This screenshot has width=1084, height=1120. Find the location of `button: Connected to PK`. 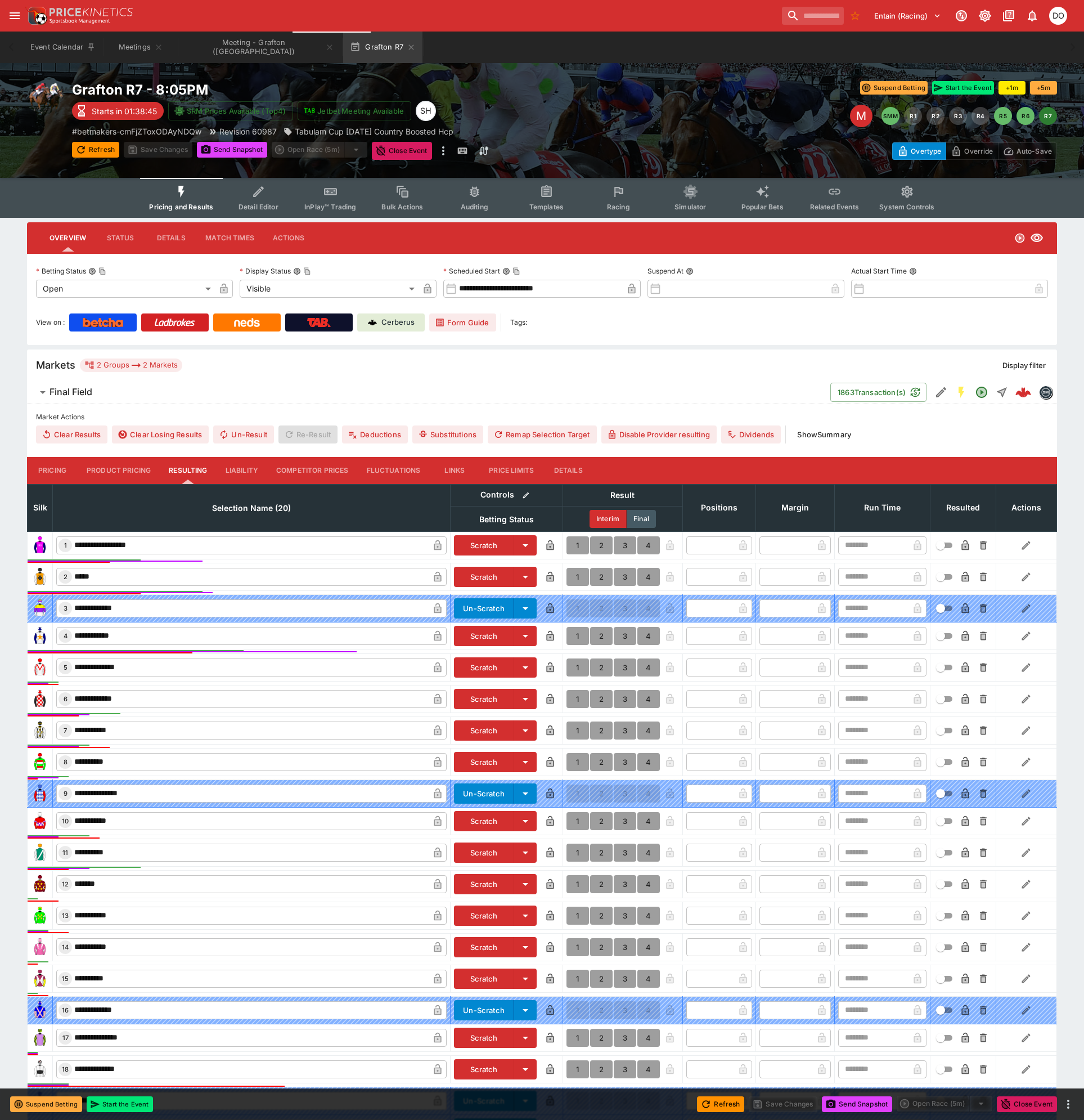

button: Connected to PK is located at coordinates (962, 16).